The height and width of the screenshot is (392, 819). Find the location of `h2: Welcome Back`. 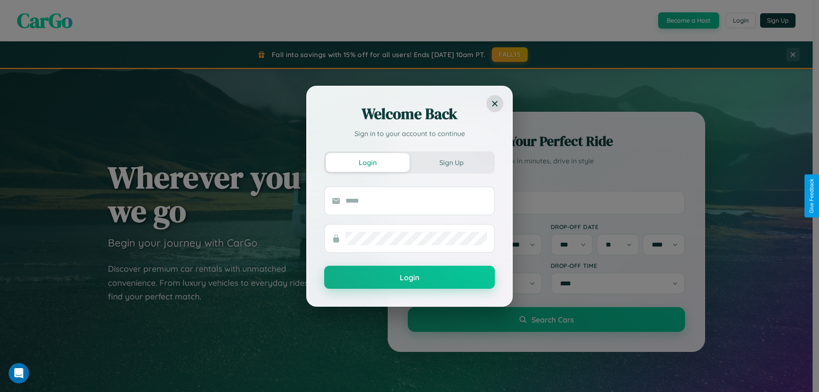

h2: Welcome Back is located at coordinates (410, 114).